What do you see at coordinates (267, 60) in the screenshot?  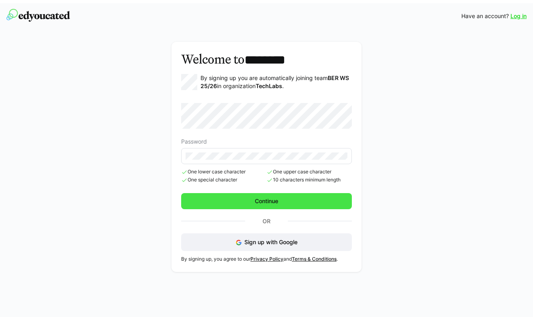 I see `h3: Welcome to` at bounding box center [267, 60].